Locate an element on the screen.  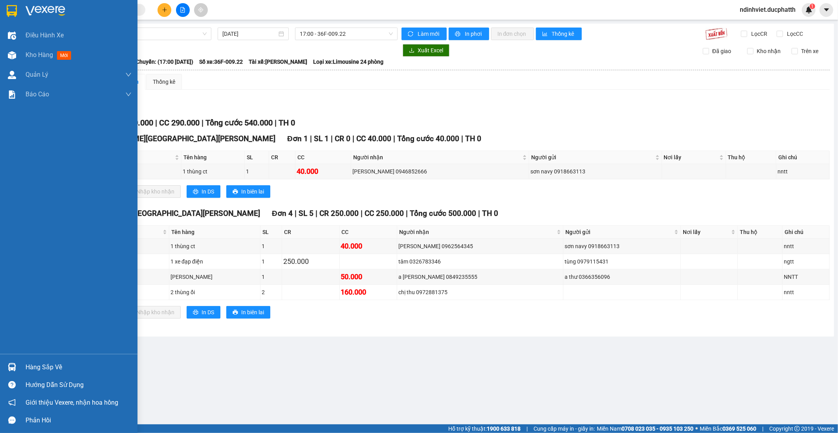
span: Thống kê is located at coordinates (564, 34).